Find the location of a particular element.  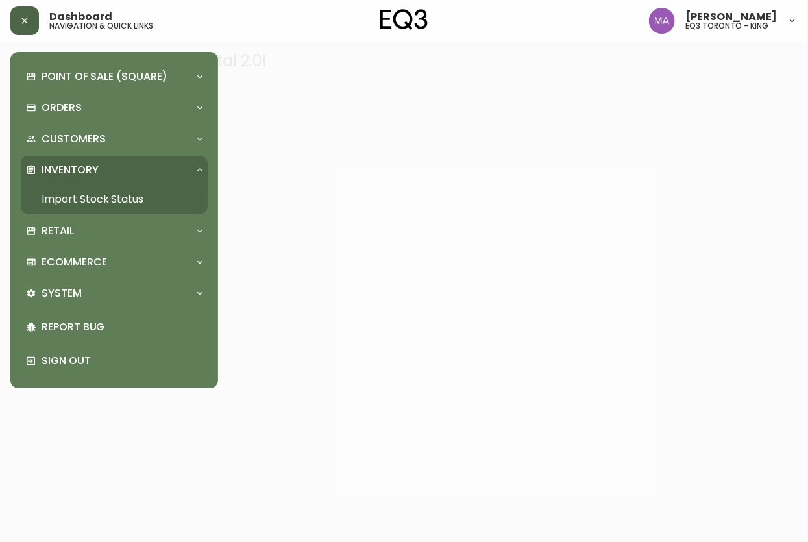

p: Sign Out is located at coordinates (122, 361).